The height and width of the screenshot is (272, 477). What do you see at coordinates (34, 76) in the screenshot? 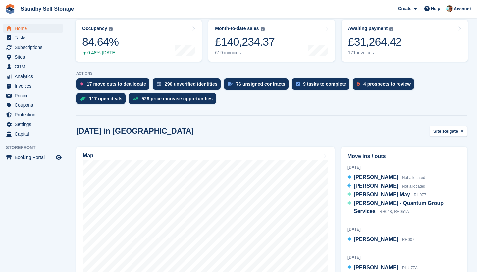
I see `span: Analytics` at bounding box center [34, 76].